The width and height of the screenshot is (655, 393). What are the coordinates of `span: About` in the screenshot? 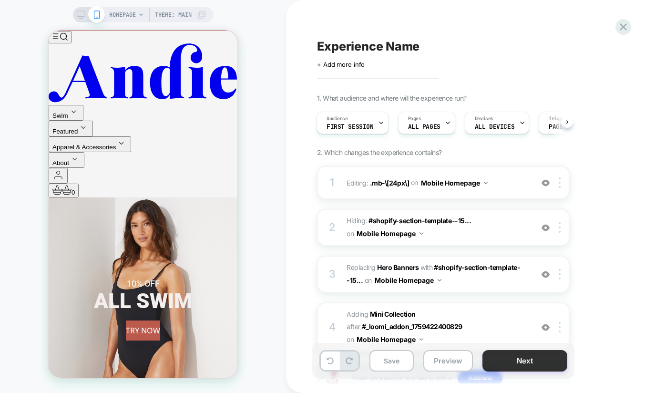 It's located at (12, 132).